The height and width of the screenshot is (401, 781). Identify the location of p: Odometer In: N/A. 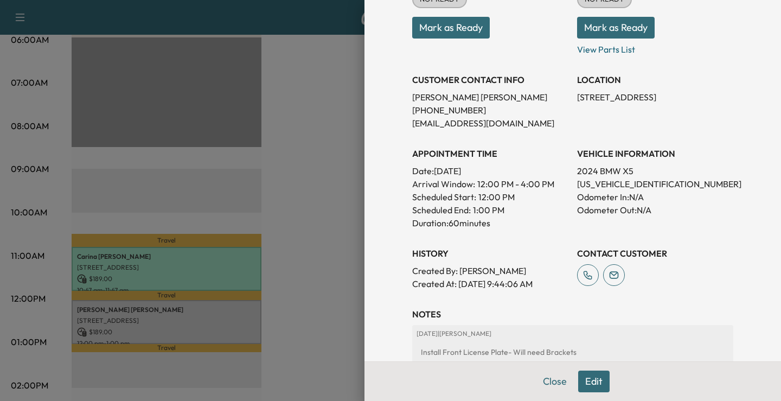
(655, 197).